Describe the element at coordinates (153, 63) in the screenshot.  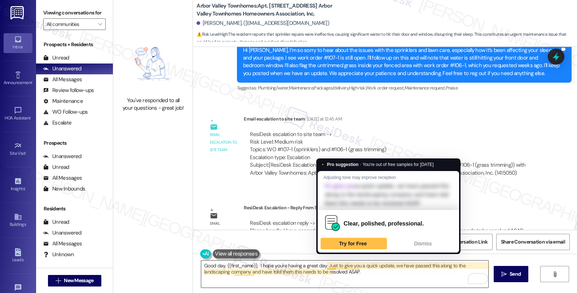
I see `img: empty-state` at that location.